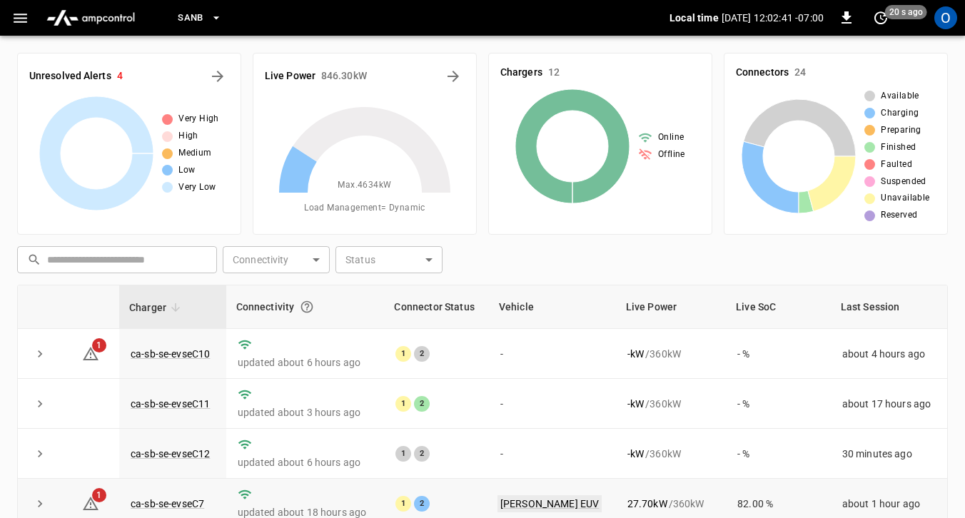 The width and height of the screenshot is (965, 518). I want to click on h6: 12, so click(554, 73).